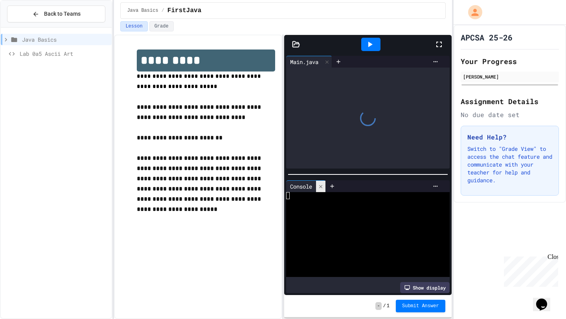  Describe the element at coordinates (388, 306) in the screenshot. I see `span: 1` at that location.